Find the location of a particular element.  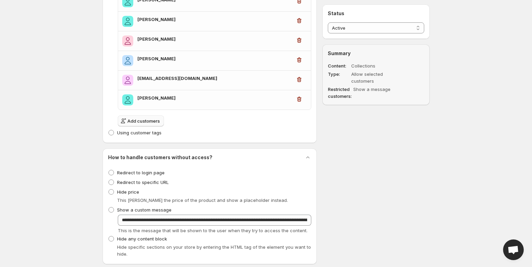

span: Show a custom message is located at coordinates (144, 210).